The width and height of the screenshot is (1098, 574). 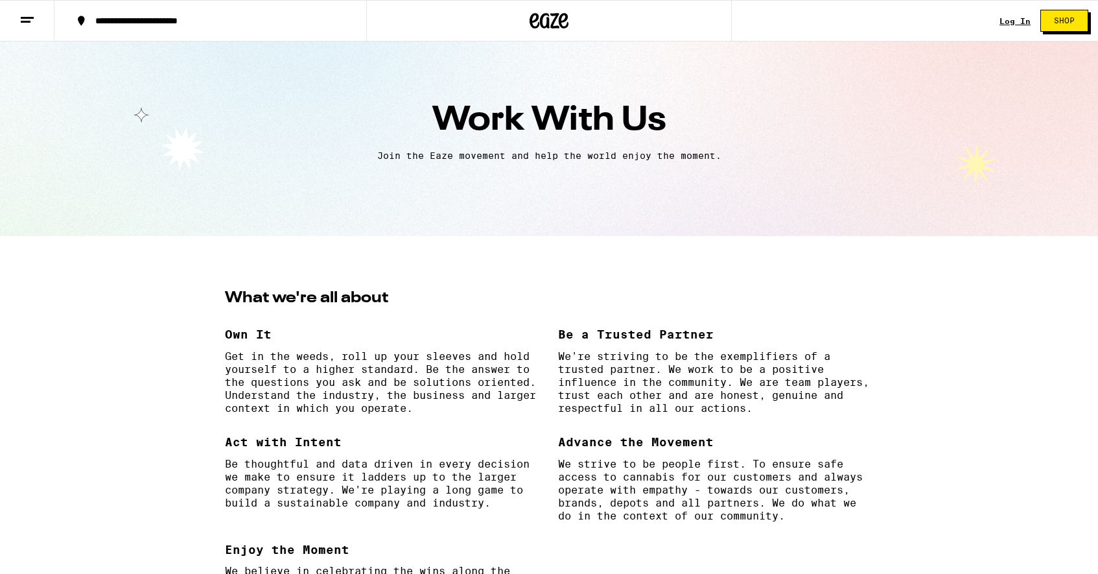 What do you see at coordinates (549, 121) in the screenshot?
I see `h1: Work With Us` at bounding box center [549, 121].